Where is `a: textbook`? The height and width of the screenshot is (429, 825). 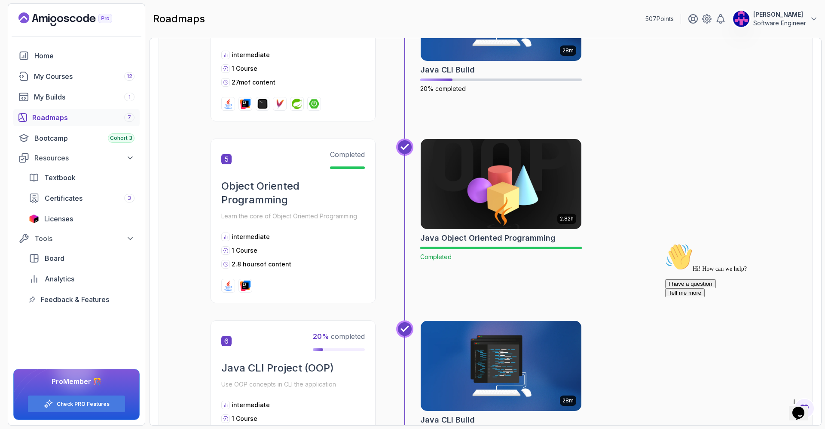
a: textbook is located at coordinates (82, 178).